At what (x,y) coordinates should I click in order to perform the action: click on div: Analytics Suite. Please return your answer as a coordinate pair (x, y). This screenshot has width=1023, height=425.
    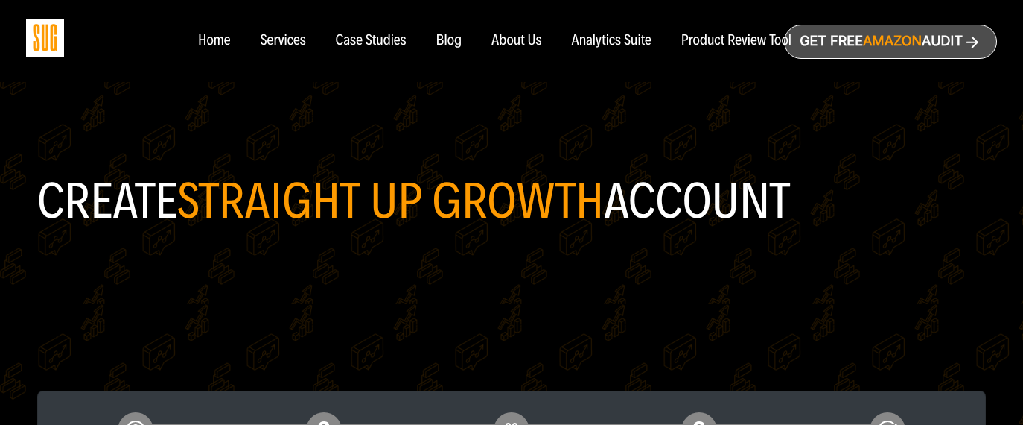
    Looking at the image, I should click on (612, 41).